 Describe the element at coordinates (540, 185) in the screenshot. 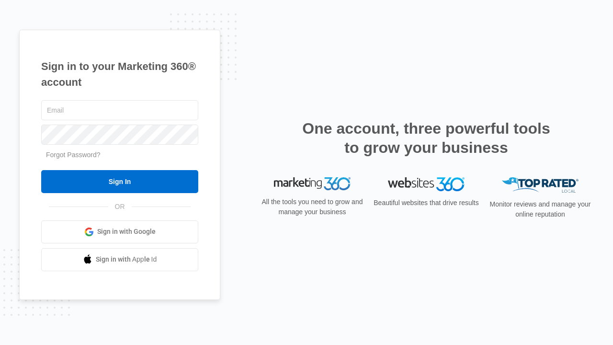

I see `img: Top Rated Local` at that location.